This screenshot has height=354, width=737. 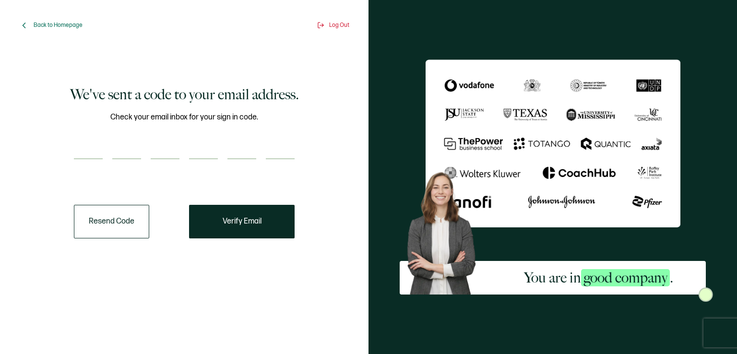 What do you see at coordinates (625, 278) in the screenshot?
I see `span: good company` at bounding box center [625, 278].